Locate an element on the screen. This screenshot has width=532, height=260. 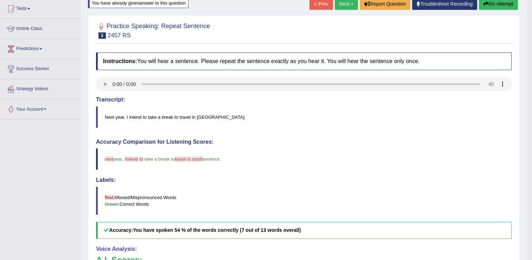
span: take a break to is located at coordinates (160, 159).